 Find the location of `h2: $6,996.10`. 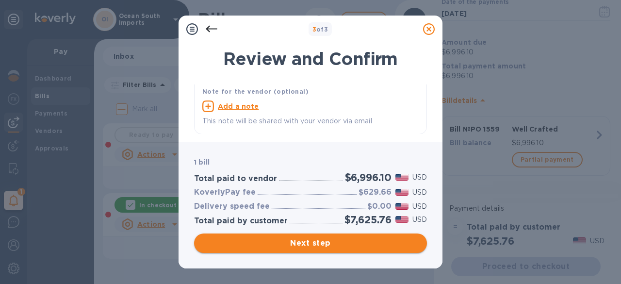

h2: $6,996.10 is located at coordinates (368, 177).